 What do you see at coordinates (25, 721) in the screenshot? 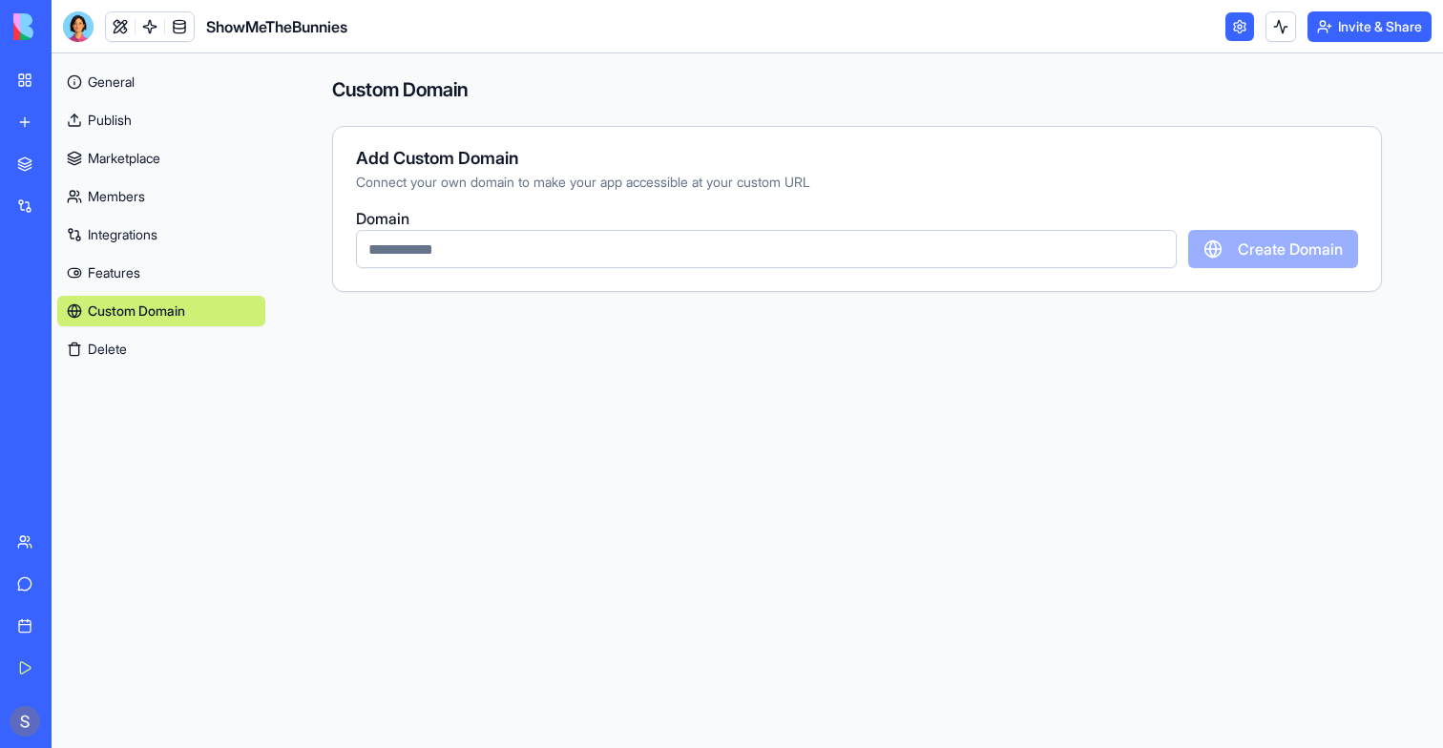
I see `img: ACg8ocJg4p_dPqjhSL03u1SIVTGQdpy5AIiJU7nt3TQW-L-gyDNKzg=s96-c` at bounding box center [25, 721].